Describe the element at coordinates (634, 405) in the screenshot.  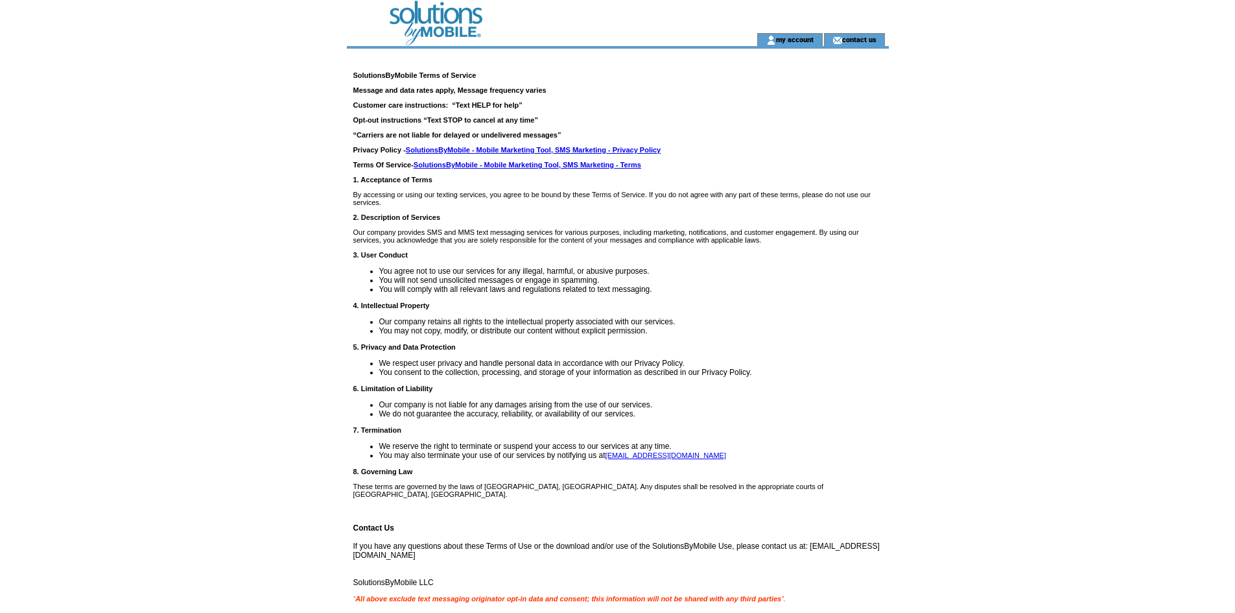
I see `li: Our company is not liable for any damages arising from the use of our services.` at that location.